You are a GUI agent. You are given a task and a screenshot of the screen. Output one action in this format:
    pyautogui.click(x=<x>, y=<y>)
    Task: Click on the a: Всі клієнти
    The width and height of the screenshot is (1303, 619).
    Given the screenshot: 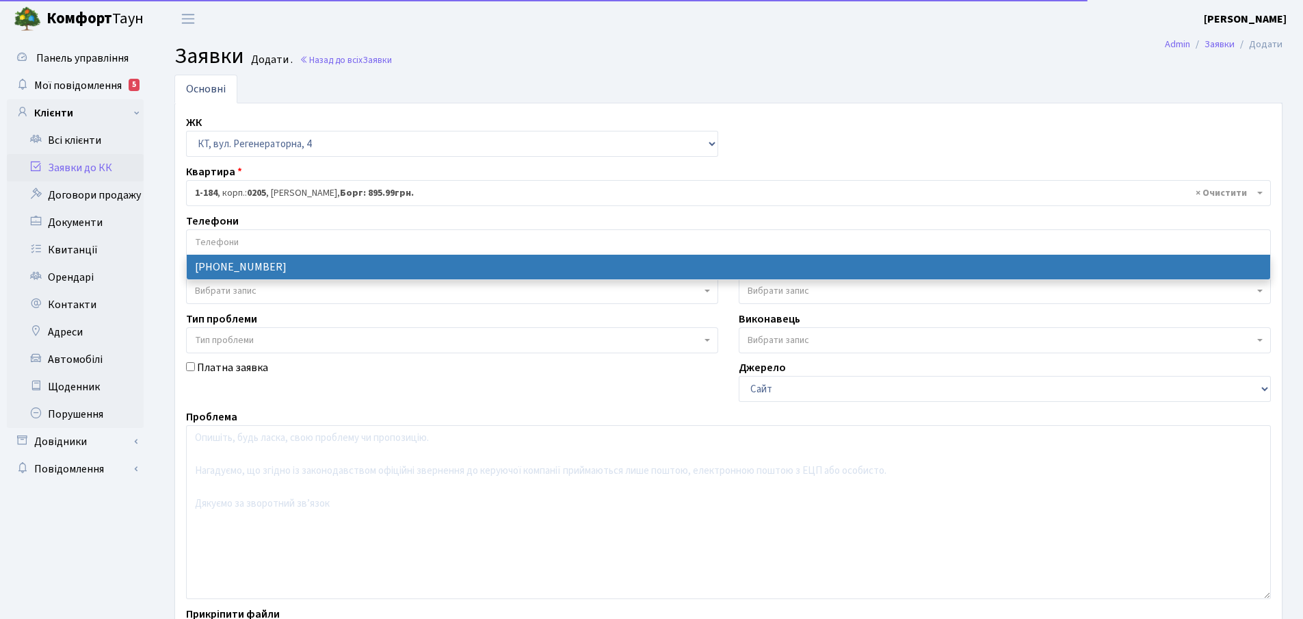 What is the action you would take?
    pyautogui.click(x=75, y=140)
    